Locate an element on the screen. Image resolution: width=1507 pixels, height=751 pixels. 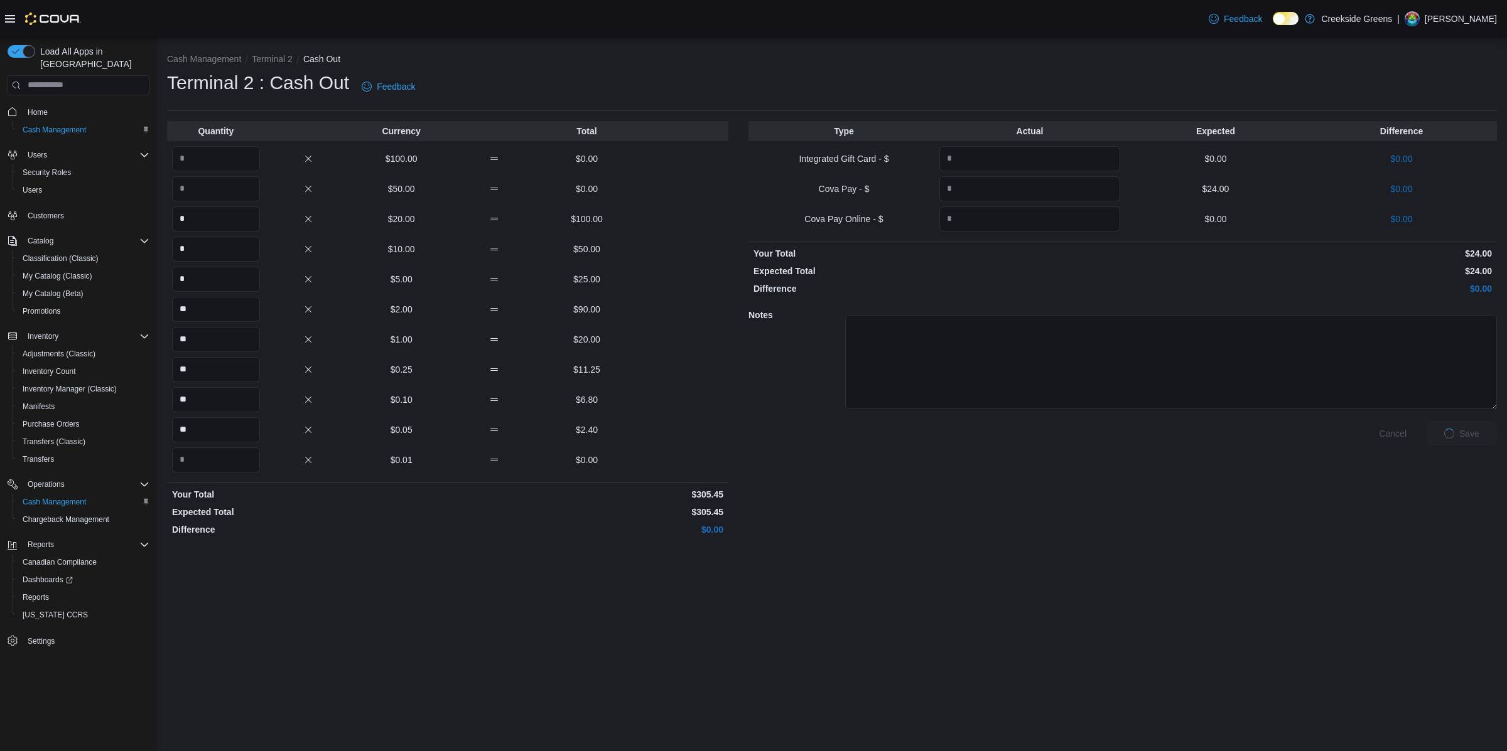
p: $305.45 is located at coordinates (586, 512).